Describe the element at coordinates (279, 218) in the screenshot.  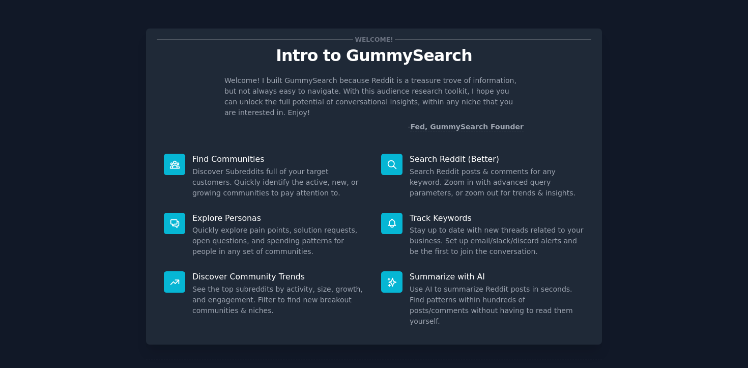
I see `p: Explore Personas` at that location.